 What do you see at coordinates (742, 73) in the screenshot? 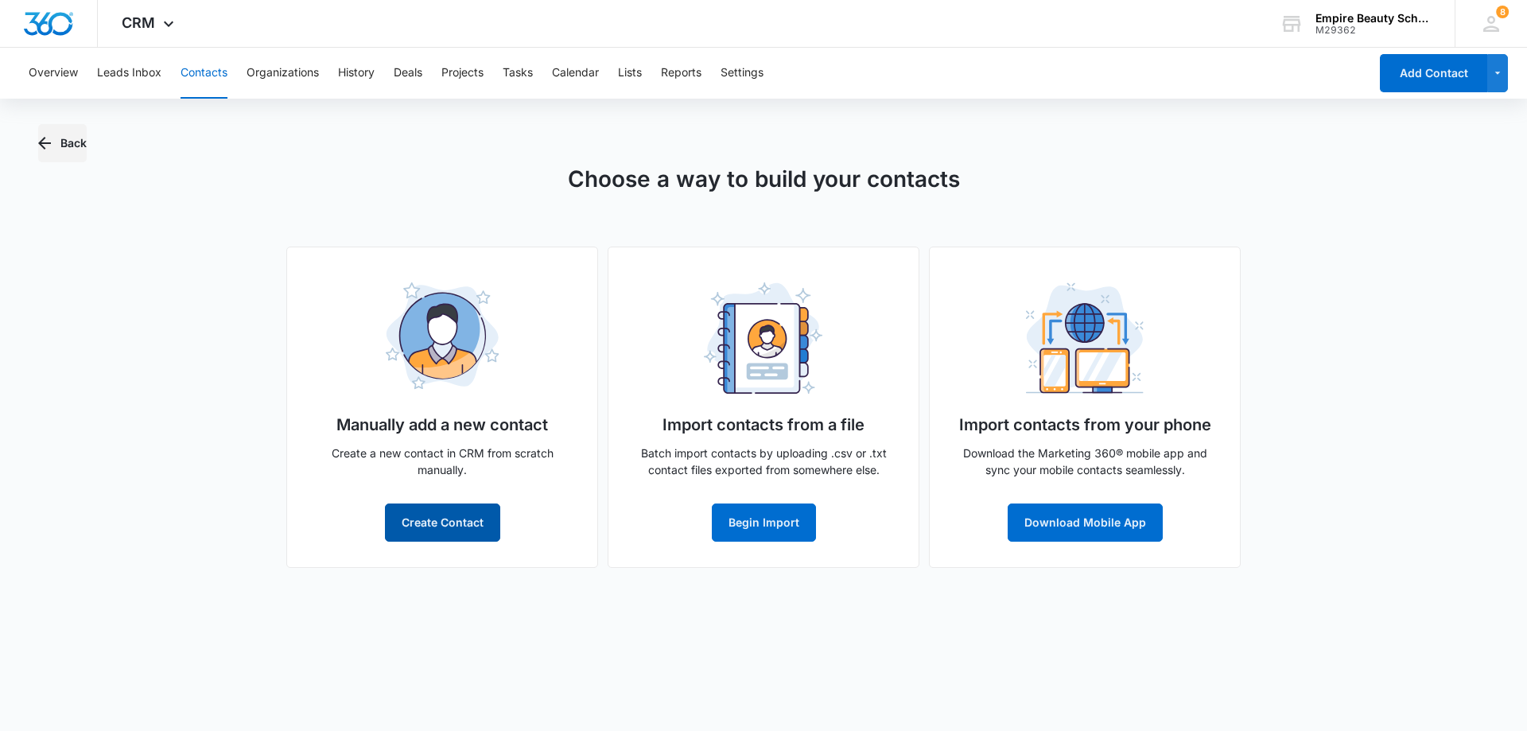
I see `button: Settings` at bounding box center [742, 73].